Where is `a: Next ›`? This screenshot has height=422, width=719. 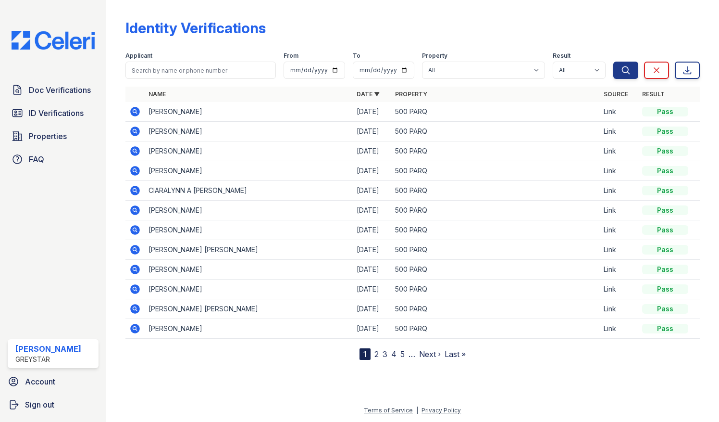
a: Next › is located at coordinates (430, 354).